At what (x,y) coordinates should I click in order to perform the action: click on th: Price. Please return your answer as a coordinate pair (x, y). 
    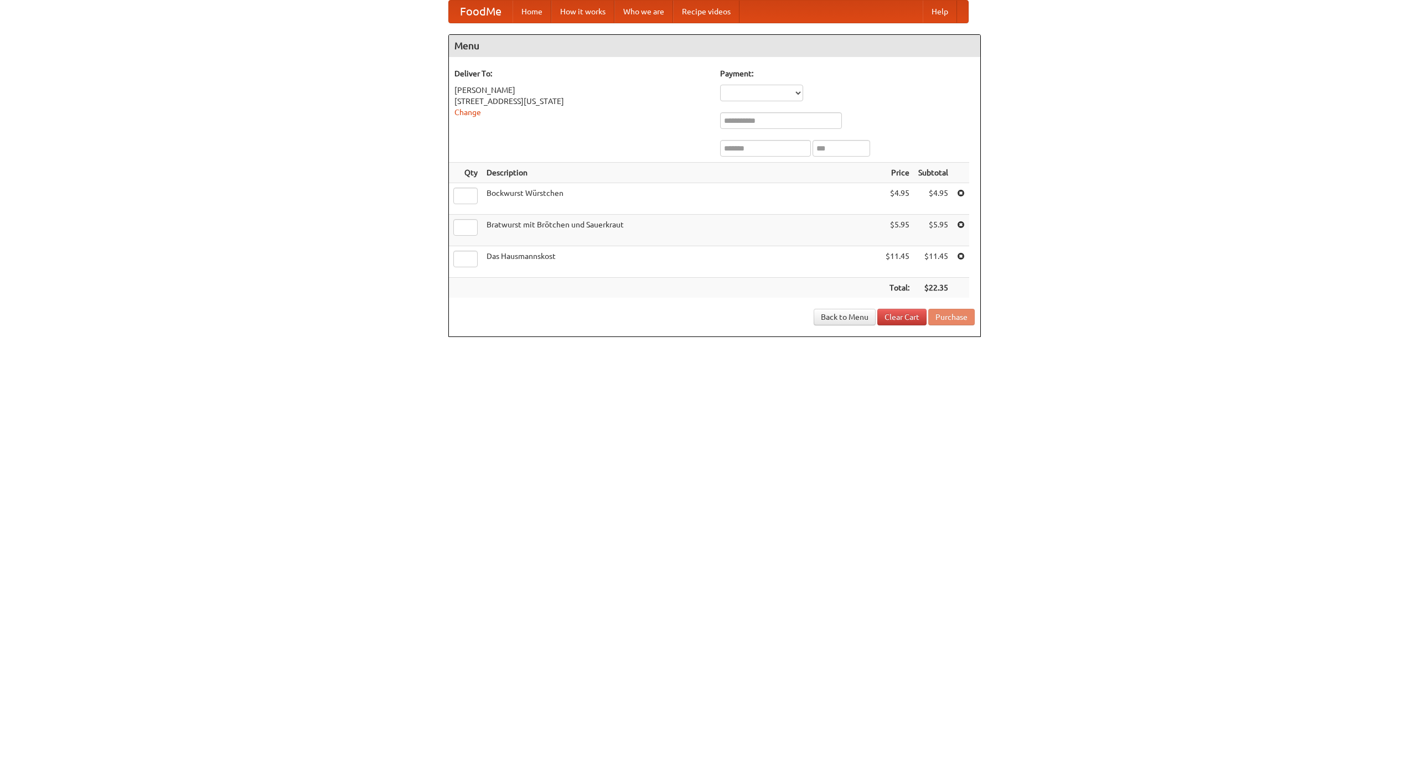
    Looking at the image, I should click on (897, 173).